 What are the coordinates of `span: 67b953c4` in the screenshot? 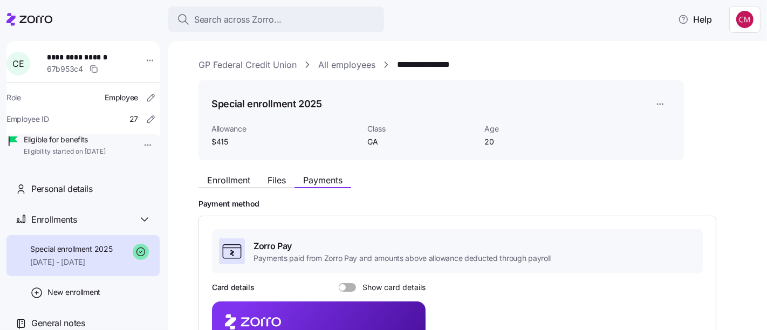 It's located at (65, 69).